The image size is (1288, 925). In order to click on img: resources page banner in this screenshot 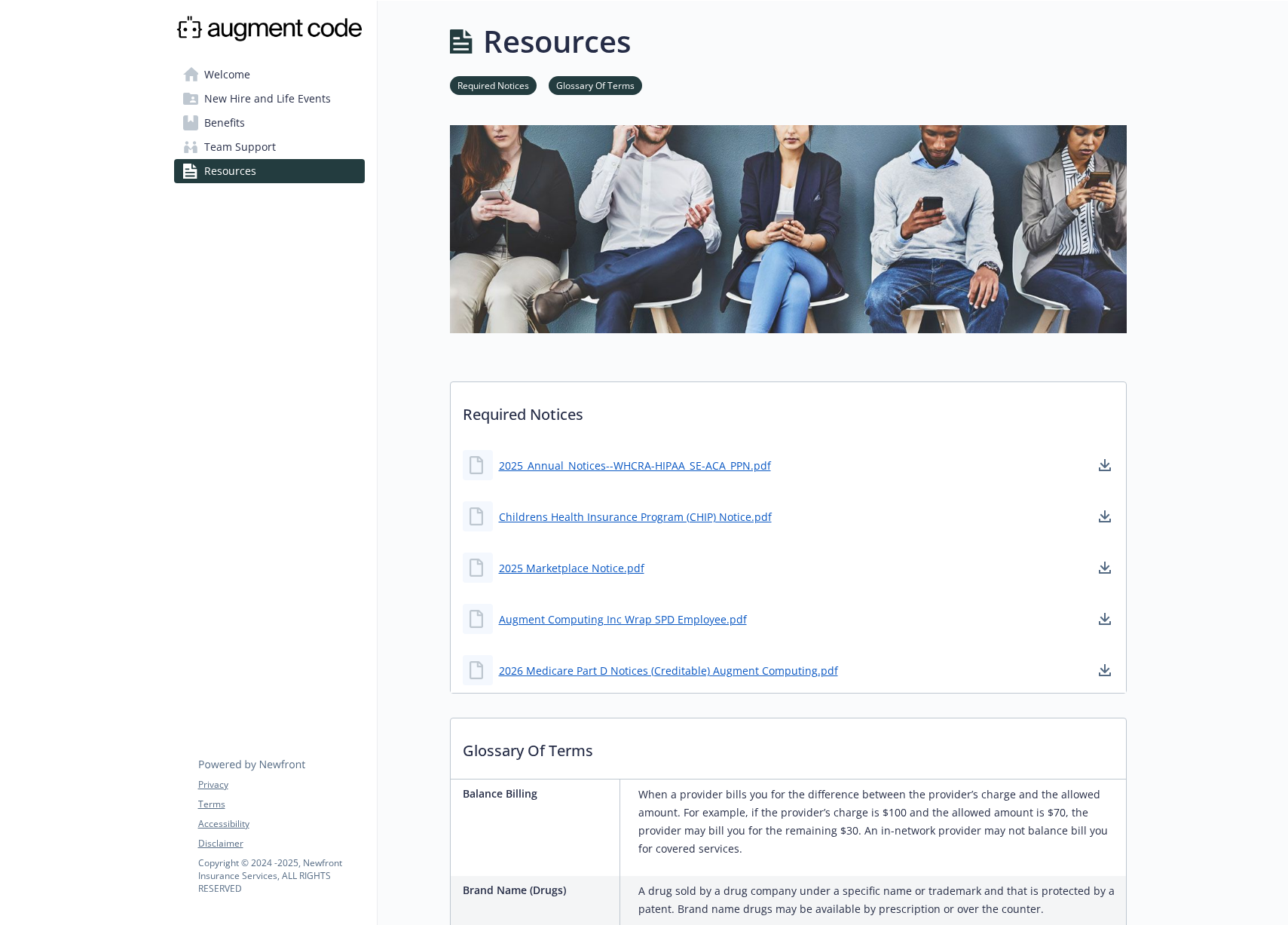, I will do `click(788, 229)`.